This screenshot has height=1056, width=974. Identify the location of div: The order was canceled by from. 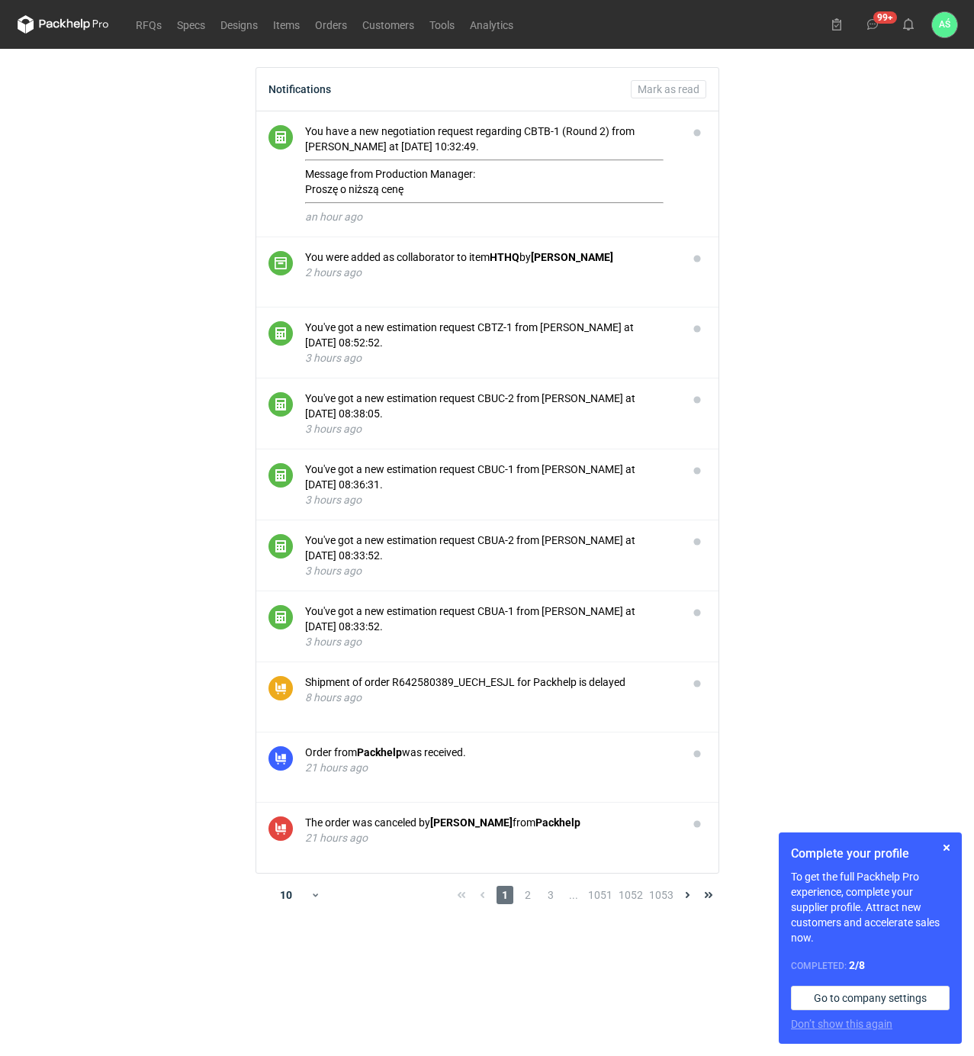
(491, 822).